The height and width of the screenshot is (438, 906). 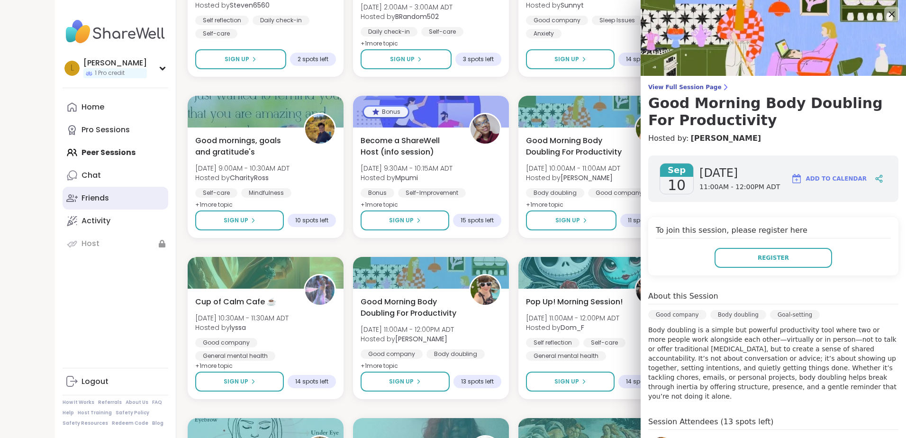 I want to click on h3: Good Morning Body Doubling For Productivity, so click(x=773, y=112).